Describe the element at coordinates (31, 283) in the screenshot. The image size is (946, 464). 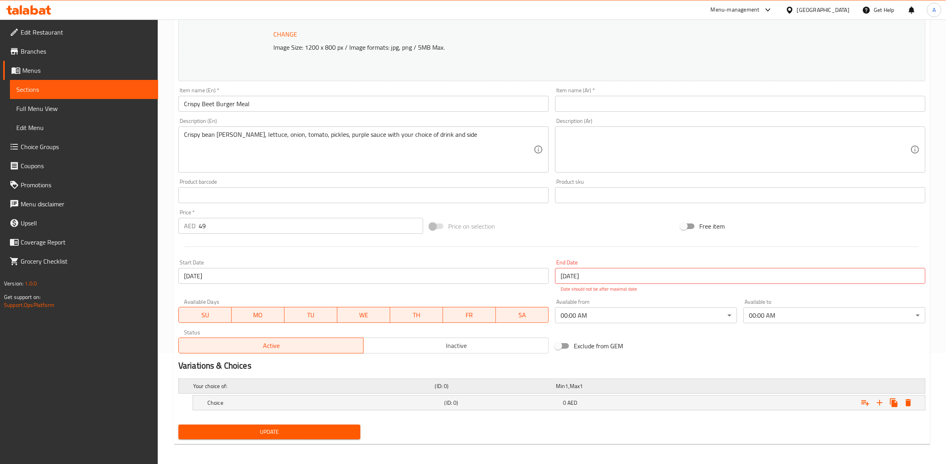
I see `span: 1.0.0` at that location.